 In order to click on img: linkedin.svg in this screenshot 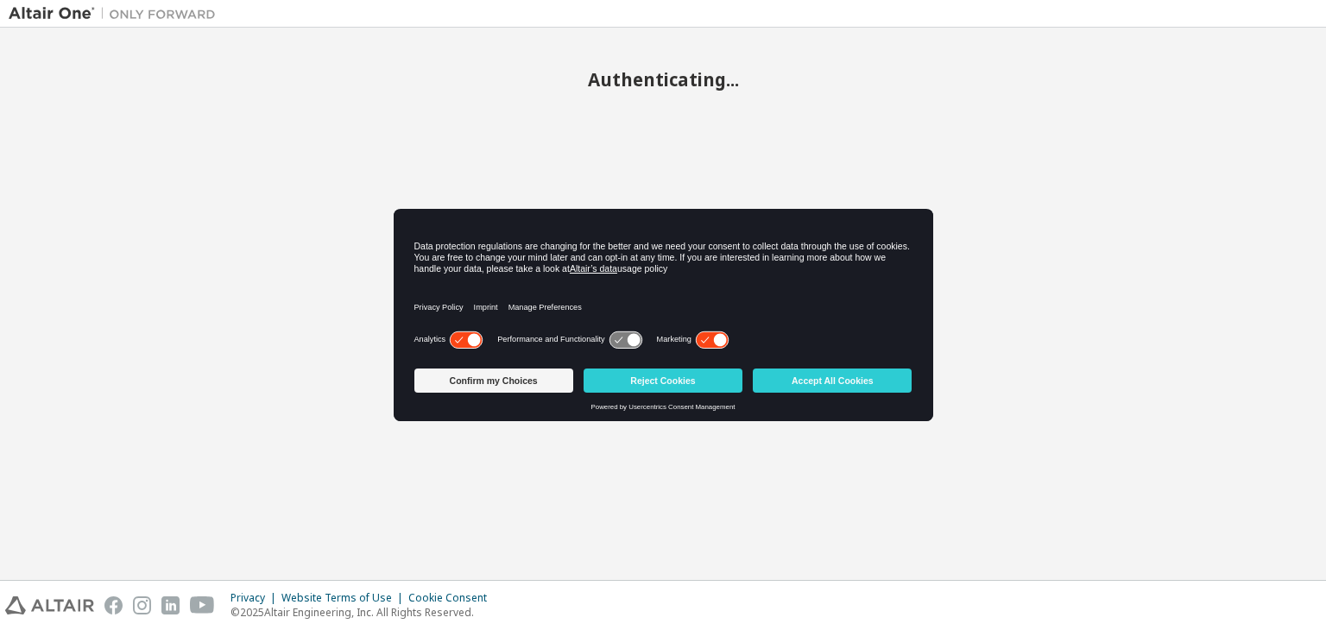, I will do `click(170, 605)`.